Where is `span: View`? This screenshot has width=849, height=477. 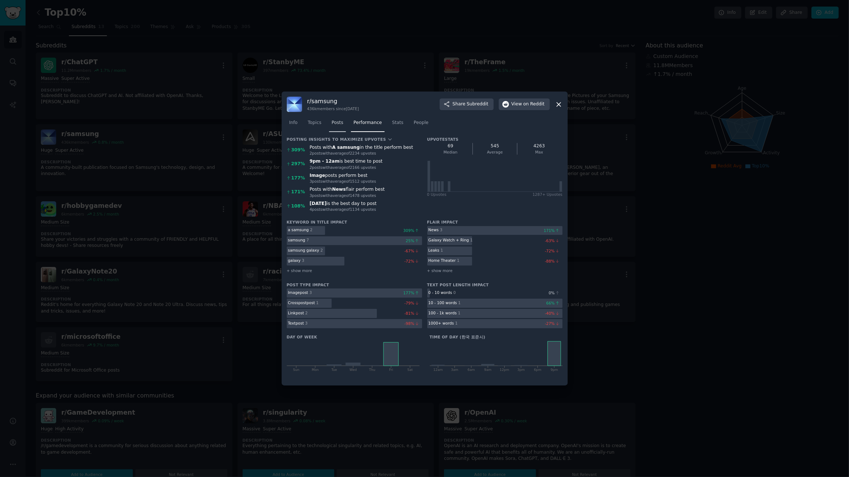
span: View is located at coordinates (528, 104).